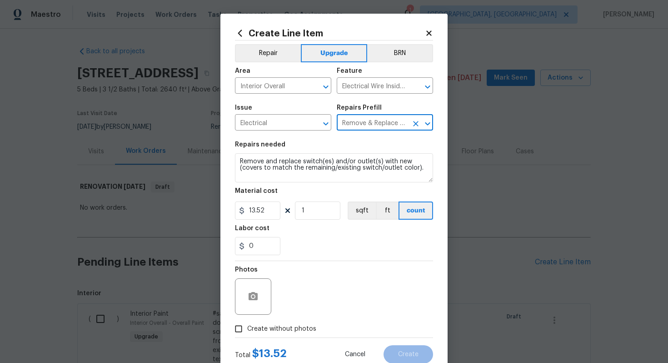 This screenshot has height=363, width=668. What do you see at coordinates (268, 53) in the screenshot?
I see `button: Repair` at bounding box center [268, 53].